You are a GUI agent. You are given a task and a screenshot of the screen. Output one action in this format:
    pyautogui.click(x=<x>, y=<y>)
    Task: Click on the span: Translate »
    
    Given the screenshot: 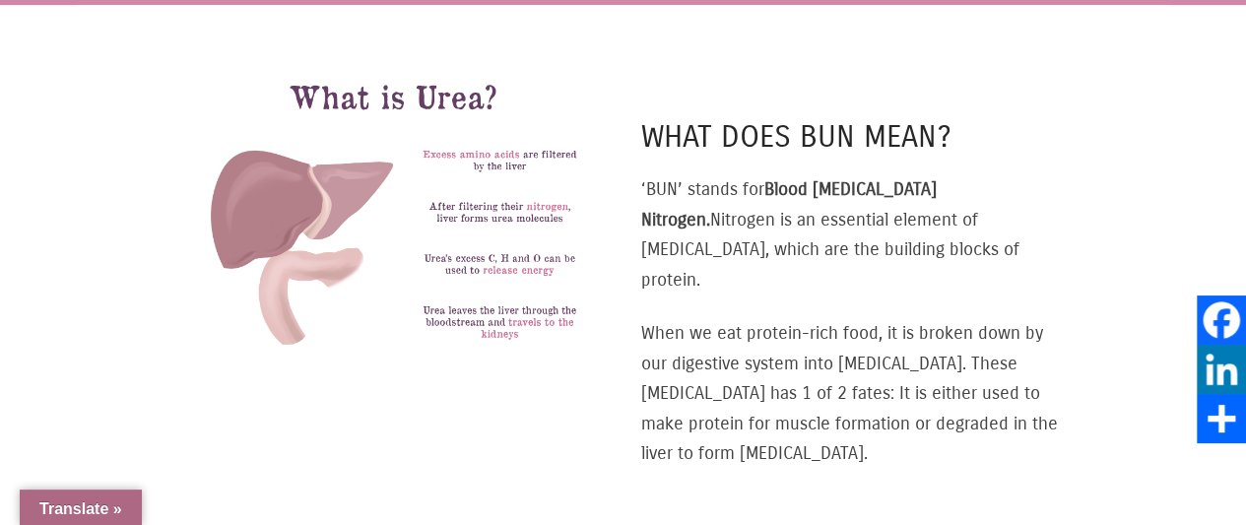 What is the action you would take?
    pyautogui.click(x=81, y=508)
    